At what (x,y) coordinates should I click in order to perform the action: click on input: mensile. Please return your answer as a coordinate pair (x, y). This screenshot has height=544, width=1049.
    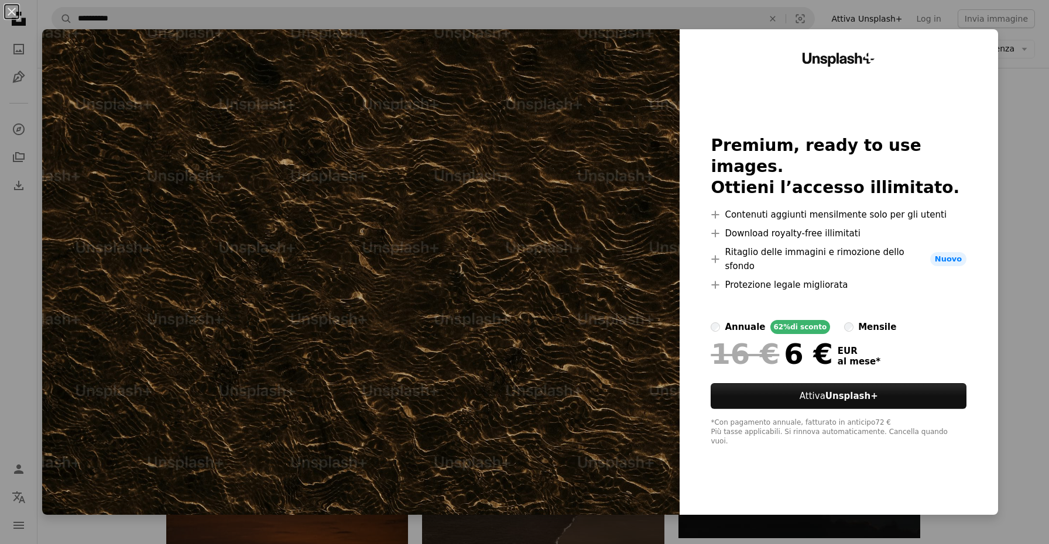
    Looking at the image, I should click on (849, 327).